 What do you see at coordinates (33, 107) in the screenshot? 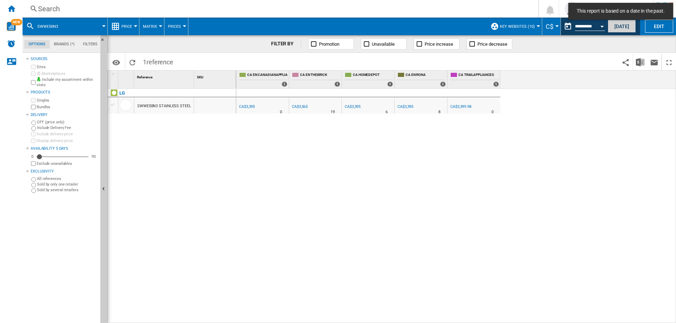
I see `input: Bundles` at bounding box center [33, 107].